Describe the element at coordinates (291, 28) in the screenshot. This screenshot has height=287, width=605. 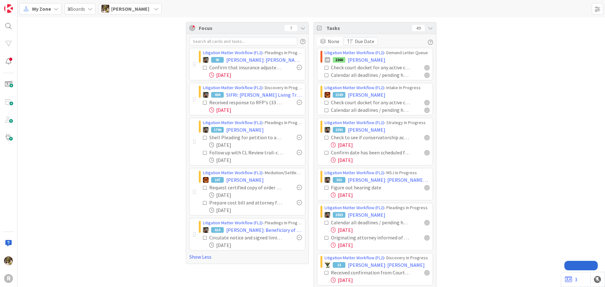
I see `div: 7` at that location.